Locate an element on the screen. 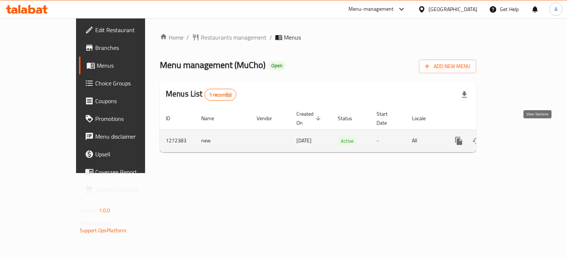 The width and height of the screenshot is (567, 257). span: Coverage Report is located at coordinates (130, 172).